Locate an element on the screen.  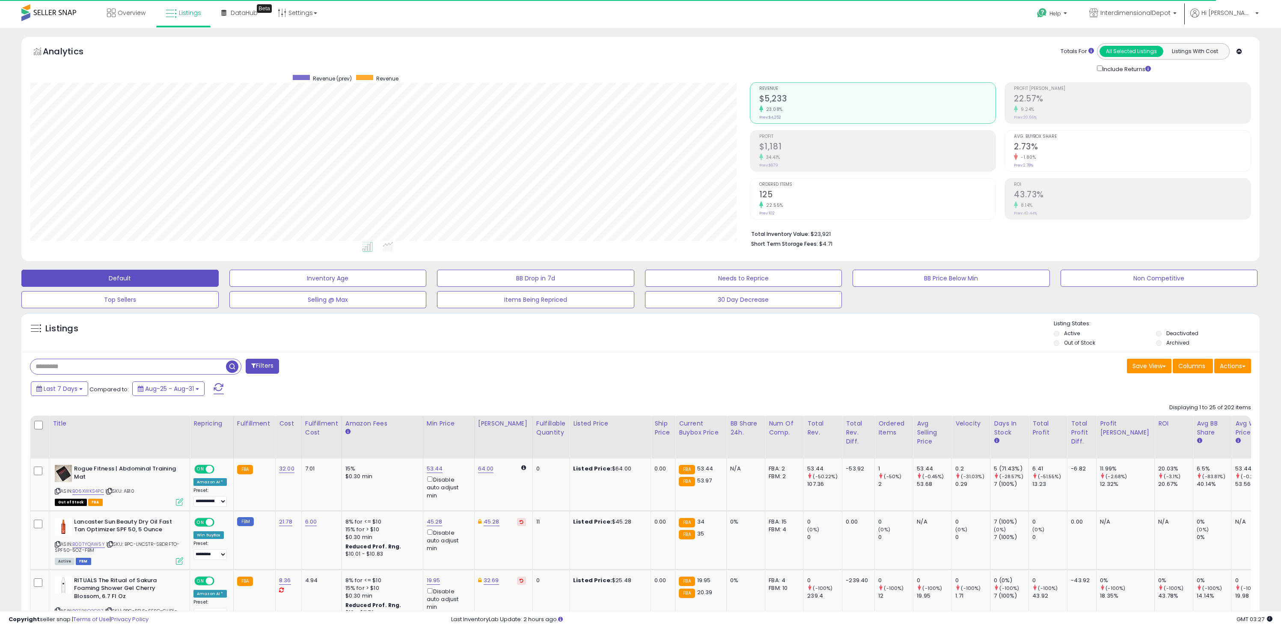
span: Aug-25 - Aug-31 is located at coordinates (169, 388).